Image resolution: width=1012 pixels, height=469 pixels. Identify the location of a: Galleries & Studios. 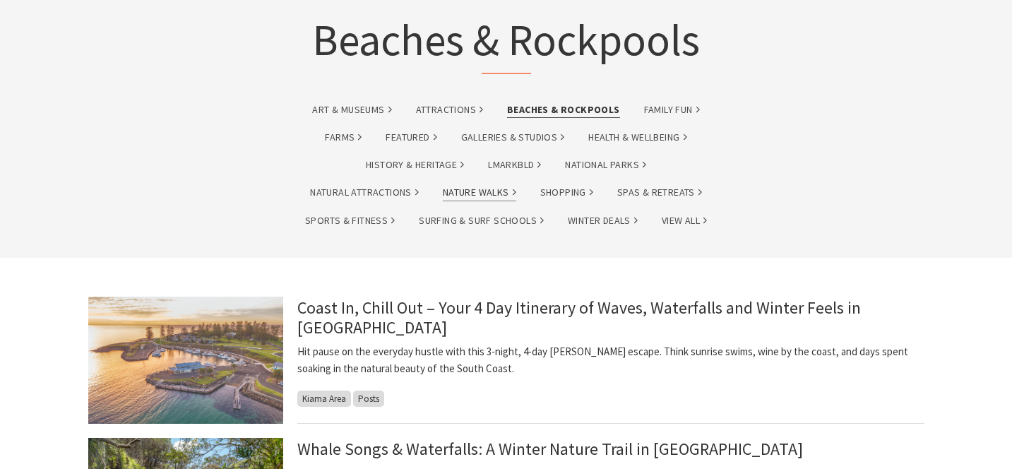
(513, 137).